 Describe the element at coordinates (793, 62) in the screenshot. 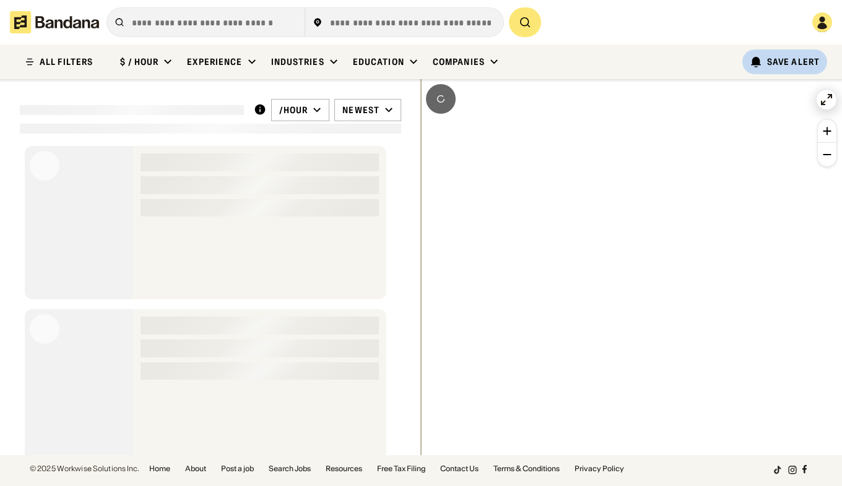

I see `div: Save Alert` at that location.